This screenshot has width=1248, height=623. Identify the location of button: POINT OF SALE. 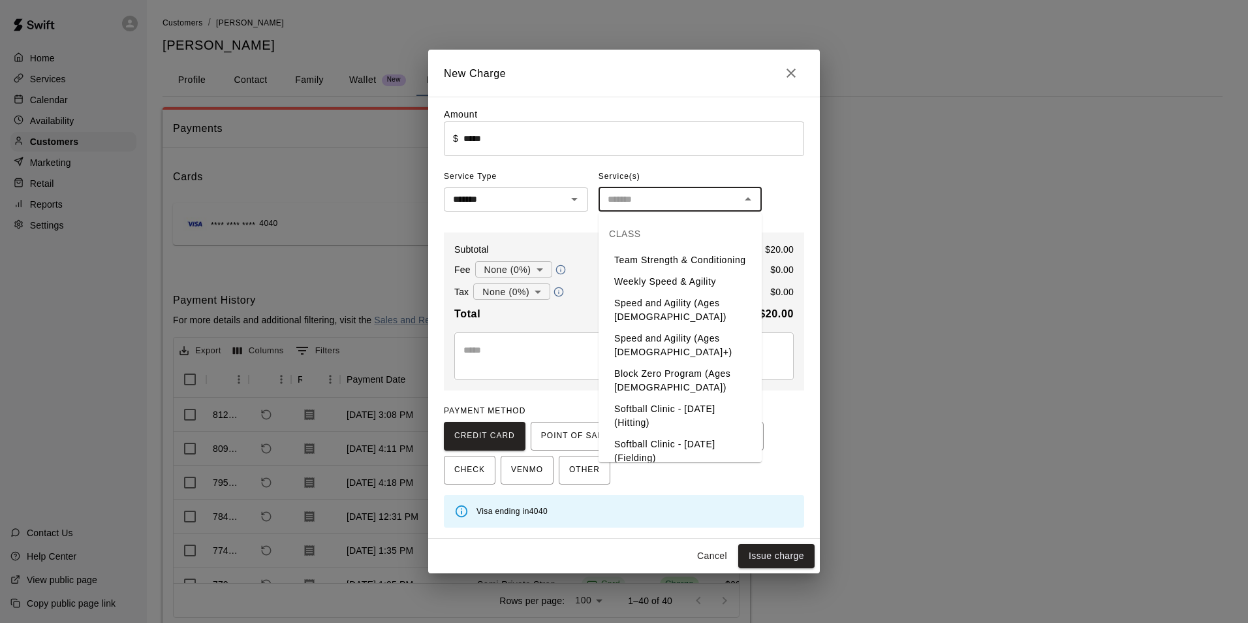
(574, 436).